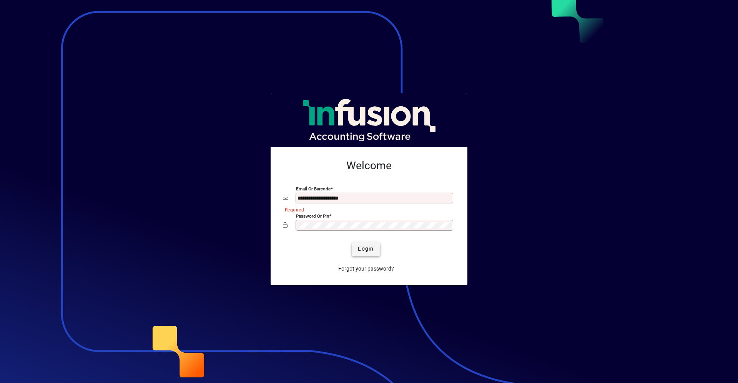  Describe the element at coordinates (365, 249) in the screenshot. I see `span: Login` at that location.